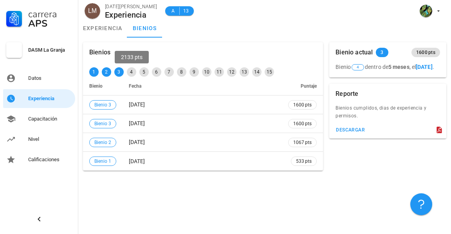  Describe the element at coordinates (100, 53) in the screenshot. I see `div: Bienios` at that location.